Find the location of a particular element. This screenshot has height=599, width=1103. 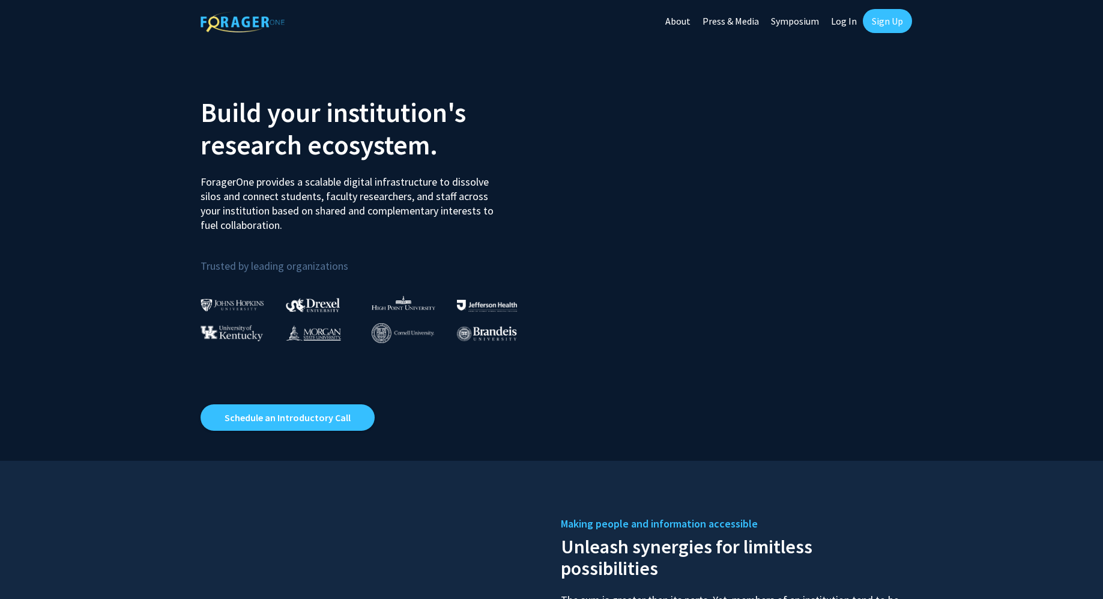

img: University of Kentucky is located at coordinates (232, 333).